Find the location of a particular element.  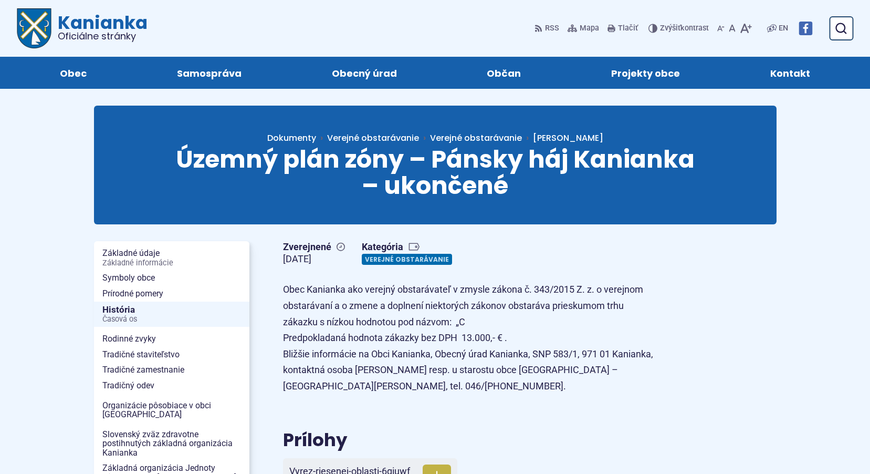

span: Tradičný odev is located at coordinates (172, 385).